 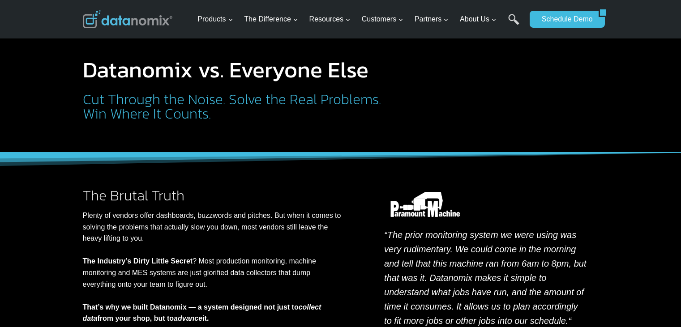 What do you see at coordinates (215, 19) in the screenshot?
I see `span: Products` at bounding box center [215, 19].